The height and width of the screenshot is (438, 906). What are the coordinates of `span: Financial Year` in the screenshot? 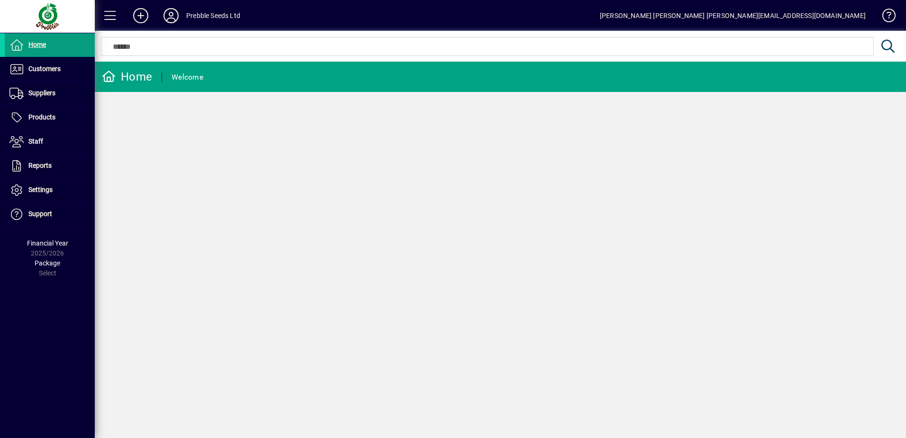 It's located at (47, 243).